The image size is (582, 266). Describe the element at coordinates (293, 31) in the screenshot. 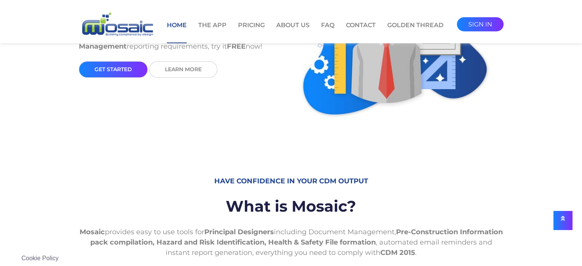

I see `a: About Us` at that location.